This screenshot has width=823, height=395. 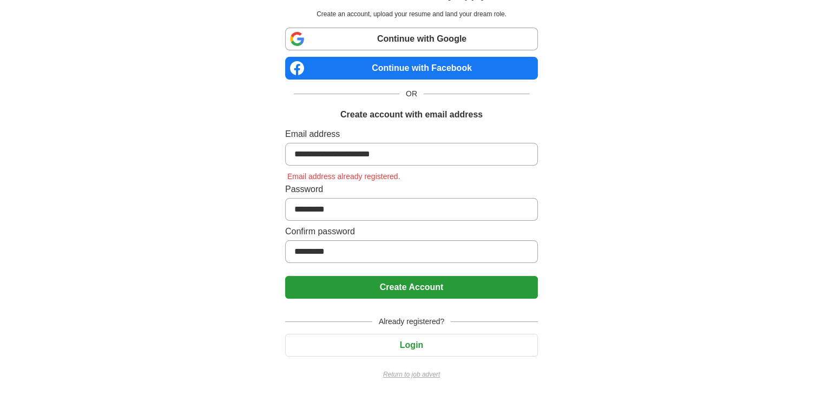 What do you see at coordinates (411, 375) in the screenshot?
I see `p: Return to job advert` at bounding box center [411, 375].